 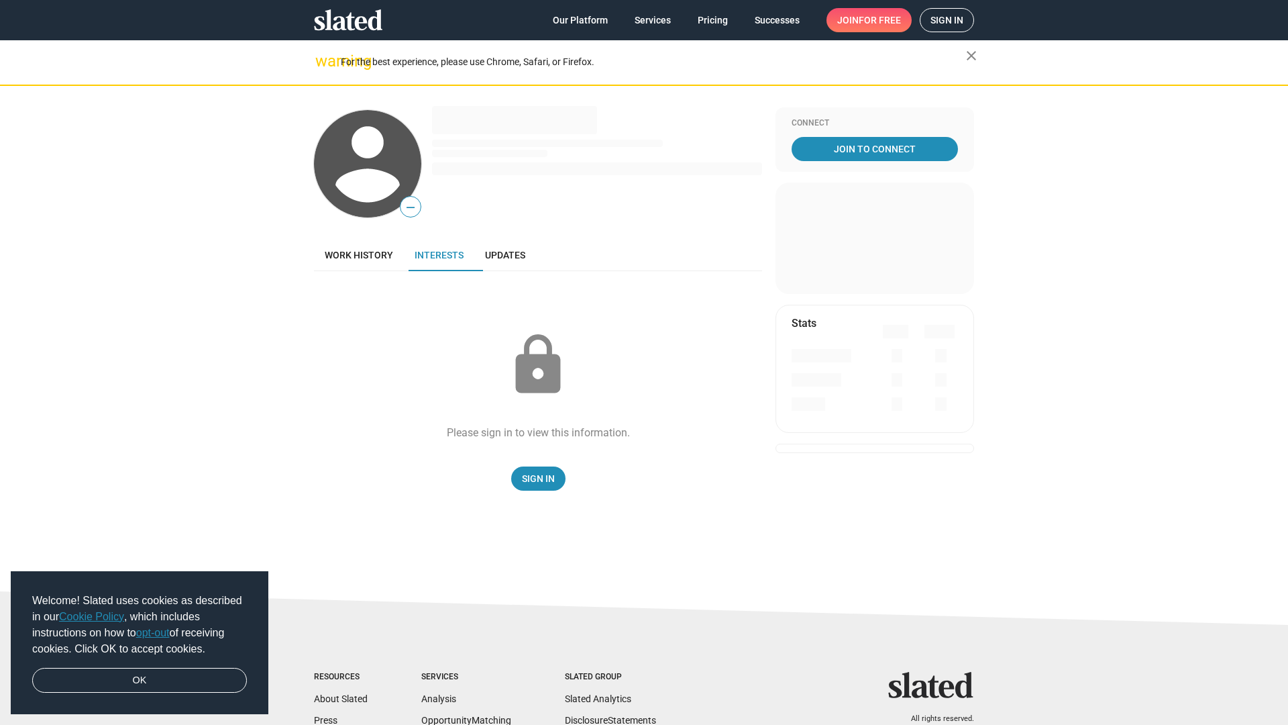 I want to click on span: Join To Connect, so click(x=875, y=149).